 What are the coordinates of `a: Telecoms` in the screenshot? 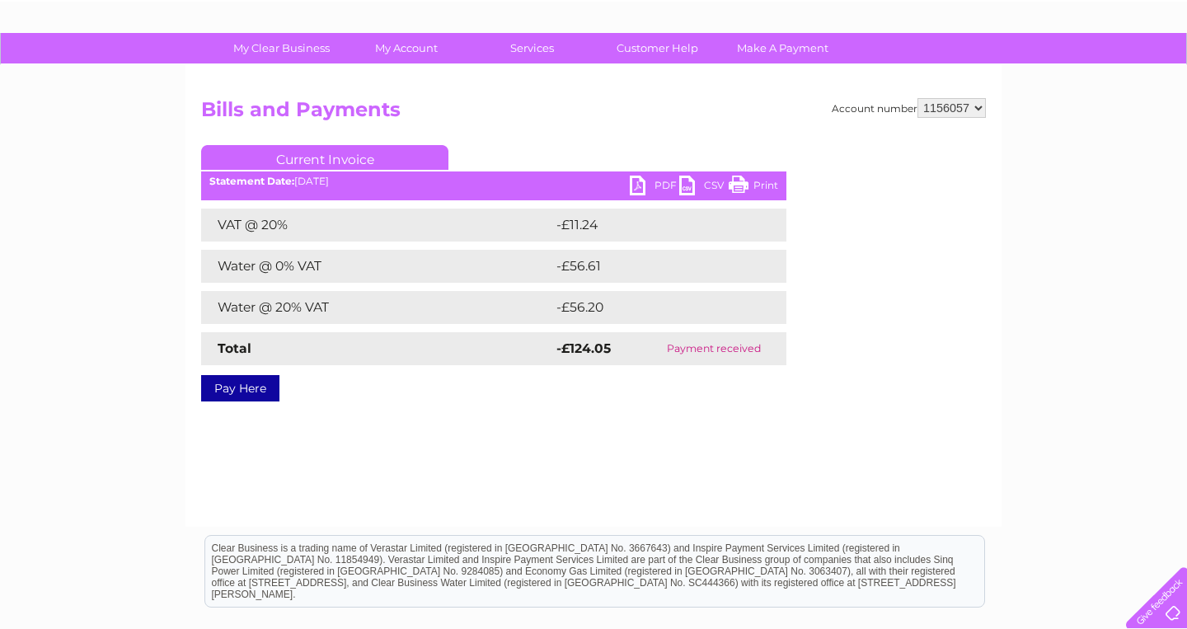 It's located at (1009, 76).